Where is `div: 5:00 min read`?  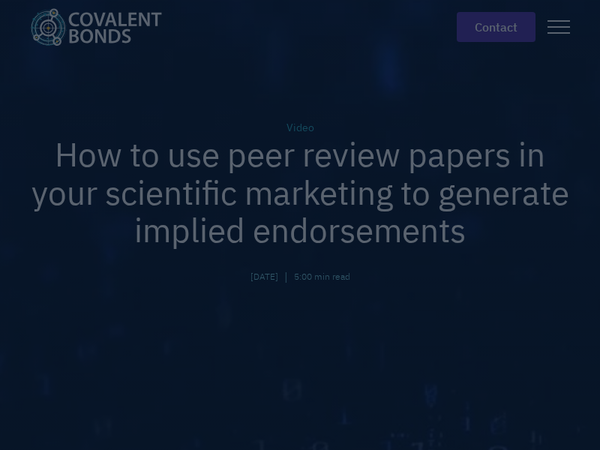
div: 5:00 min read is located at coordinates (322, 277).